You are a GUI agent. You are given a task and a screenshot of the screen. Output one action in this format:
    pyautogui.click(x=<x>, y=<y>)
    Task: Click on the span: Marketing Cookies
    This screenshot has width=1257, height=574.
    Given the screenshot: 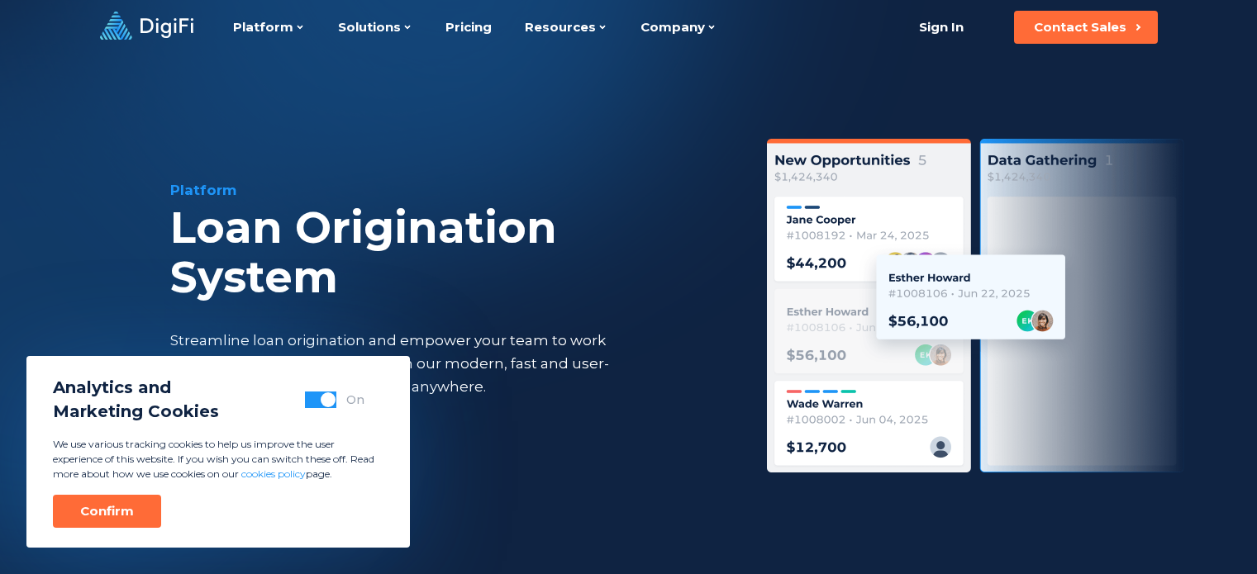 What is the action you would take?
    pyautogui.click(x=136, y=412)
    